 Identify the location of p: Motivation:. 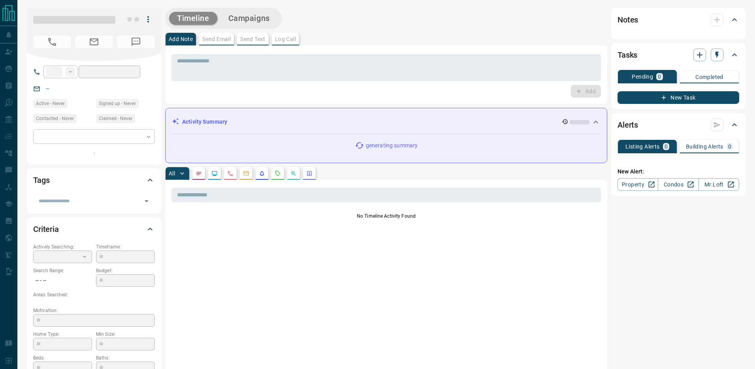
(94, 310).